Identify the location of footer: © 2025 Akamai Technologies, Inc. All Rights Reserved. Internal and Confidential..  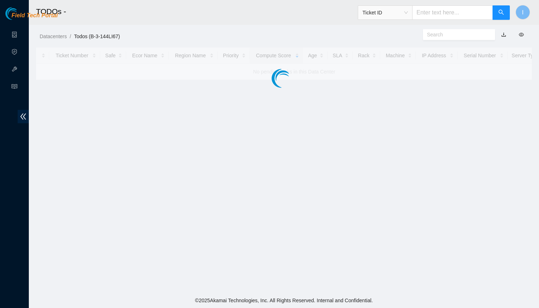
(284, 300).